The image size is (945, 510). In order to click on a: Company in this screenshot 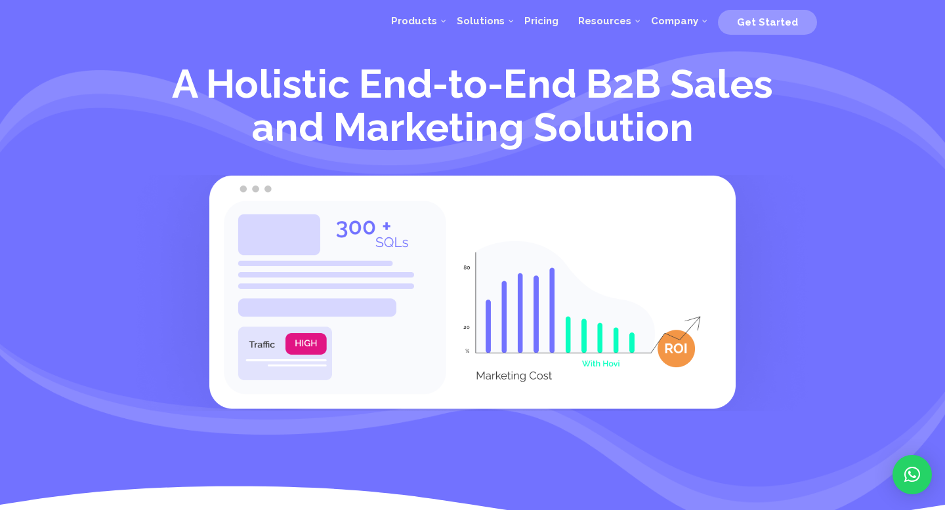, I will do `click(674, 21)`.